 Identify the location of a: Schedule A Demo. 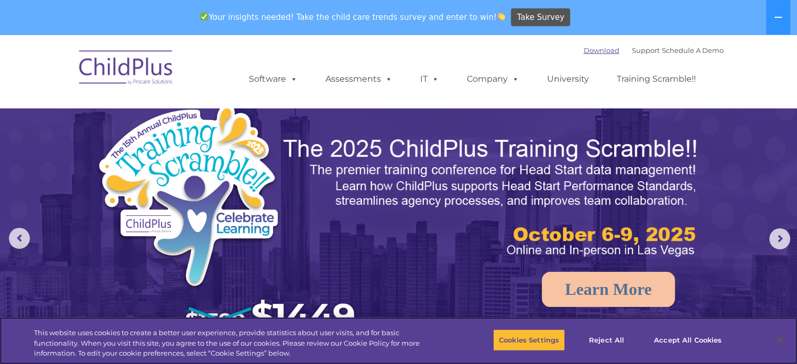
(693, 50).